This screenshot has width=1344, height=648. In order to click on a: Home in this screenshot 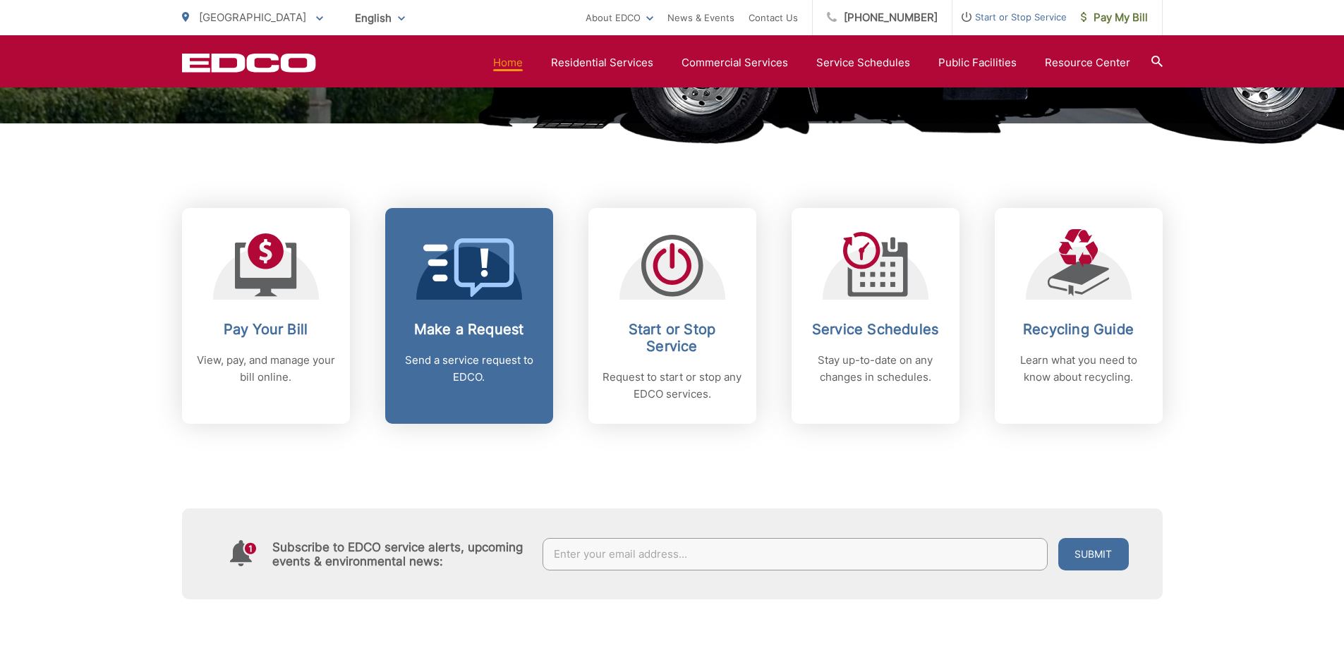, I will do `click(508, 63)`.